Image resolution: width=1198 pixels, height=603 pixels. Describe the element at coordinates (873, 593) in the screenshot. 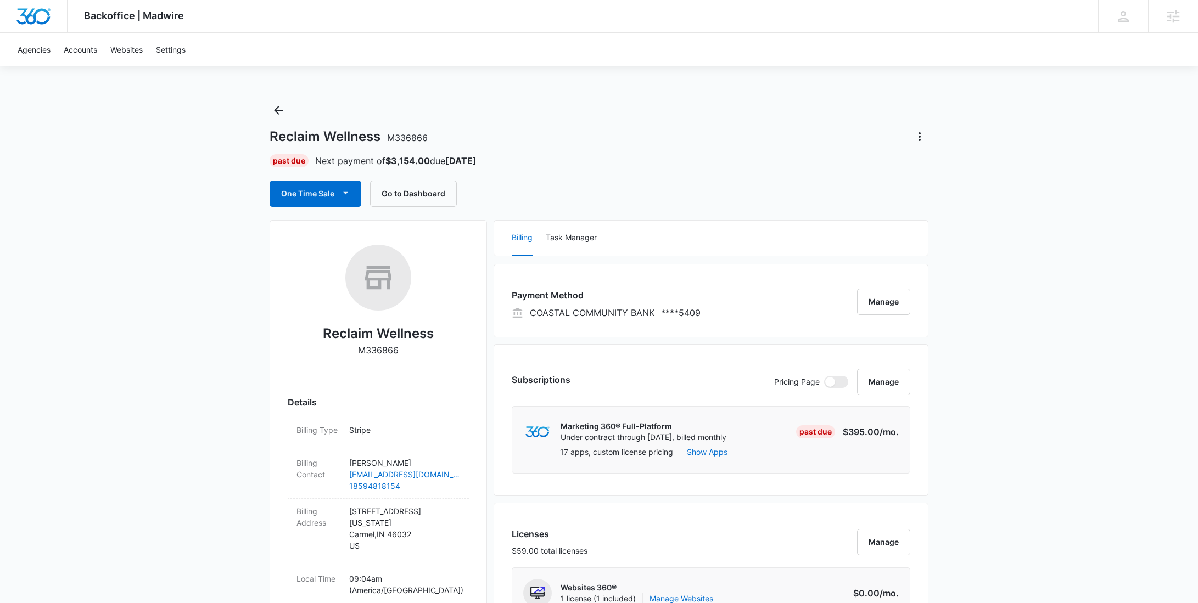

I see `p: $0.00` at that location.